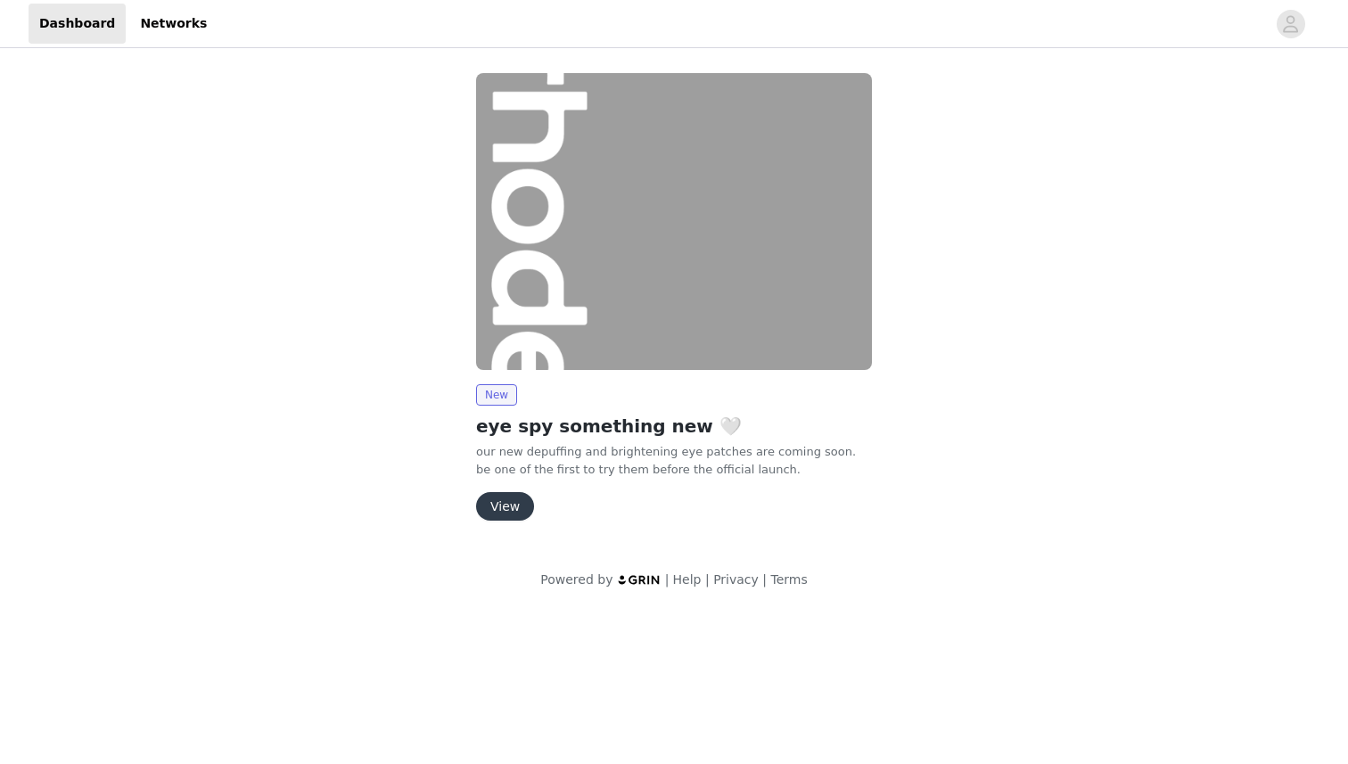  Describe the element at coordinates (639, 580) in the screenshot. I see `img: logo` at that location.